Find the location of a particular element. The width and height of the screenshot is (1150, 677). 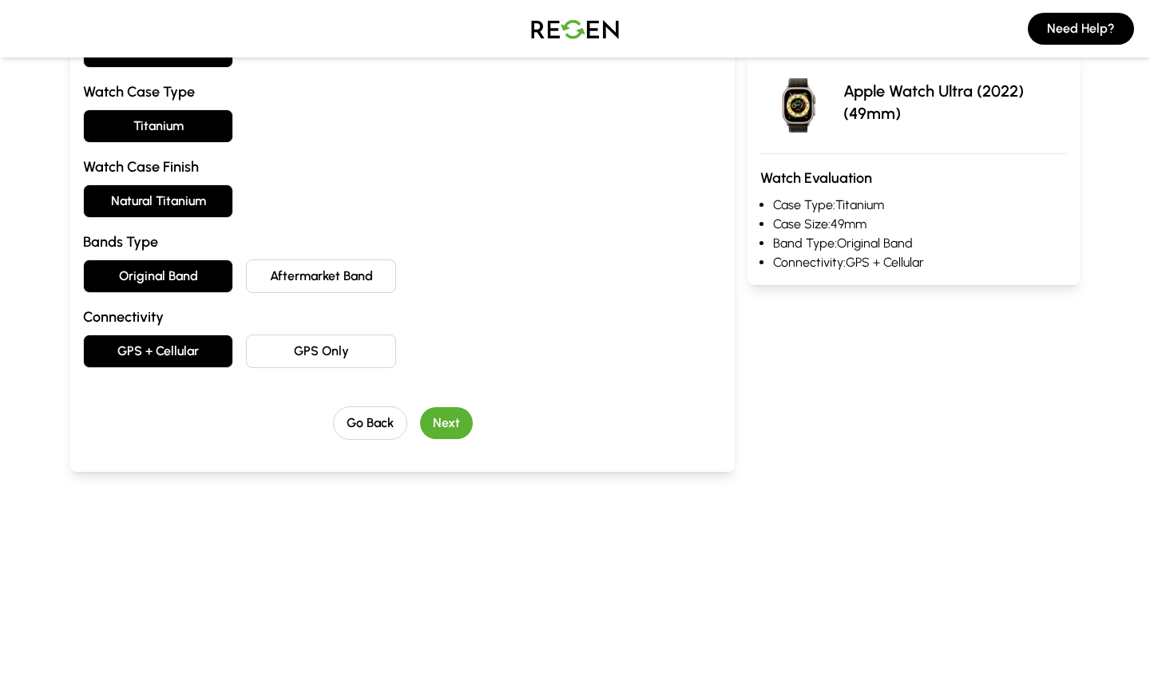

img: Logo is located at coordinates (575, 29).